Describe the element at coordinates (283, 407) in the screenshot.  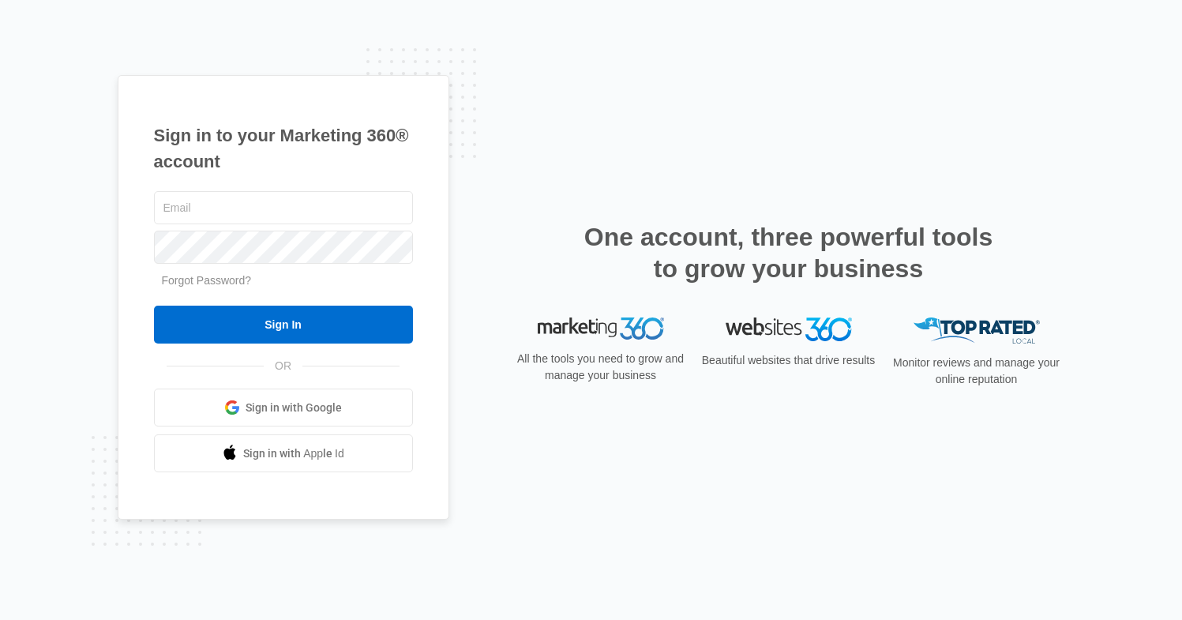
I see `a: Sign in with Google` at that location.